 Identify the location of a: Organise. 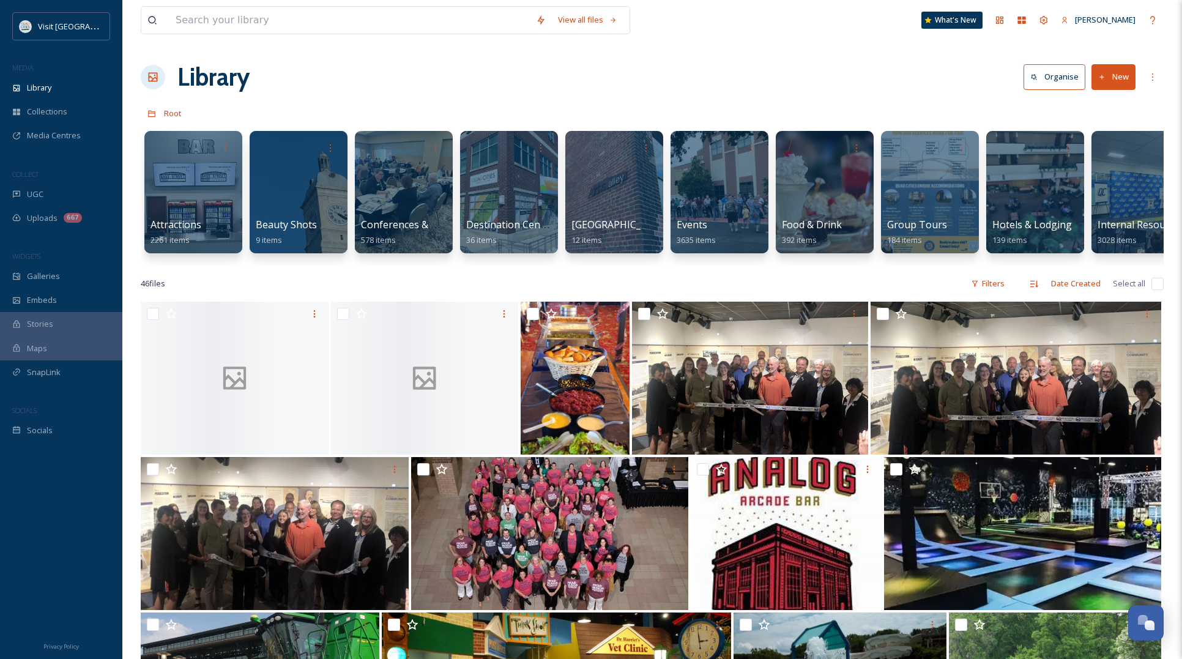
(1057, 76).